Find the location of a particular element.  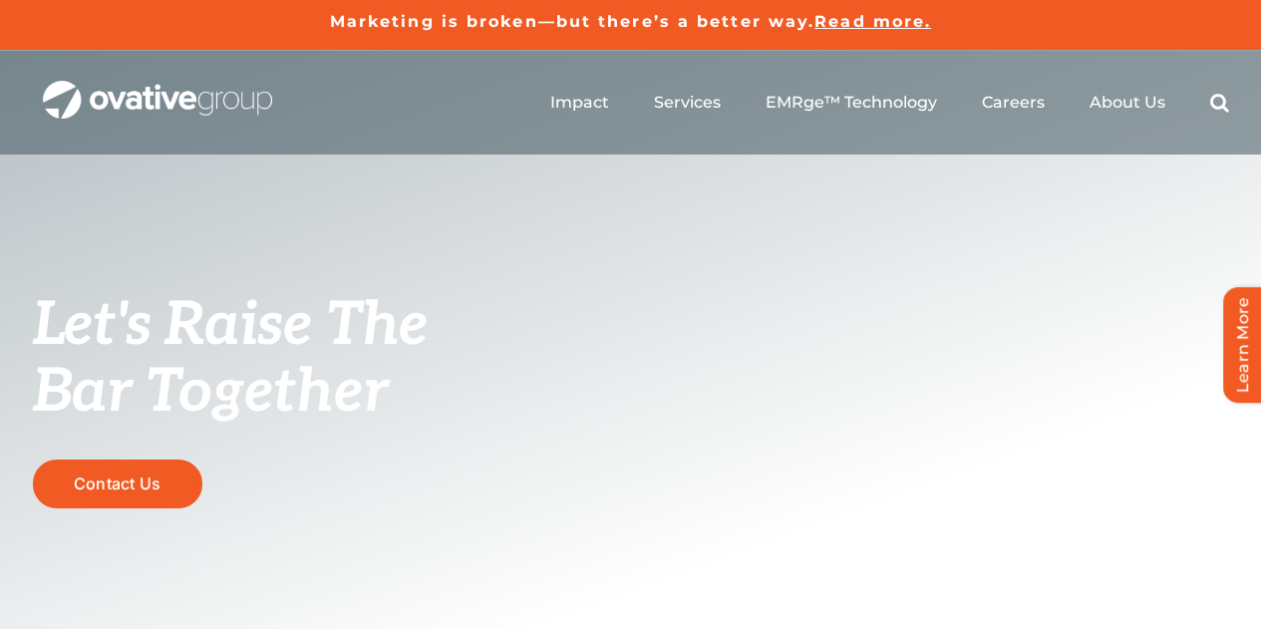

a: Careers is located at coordinates (1013, 103).